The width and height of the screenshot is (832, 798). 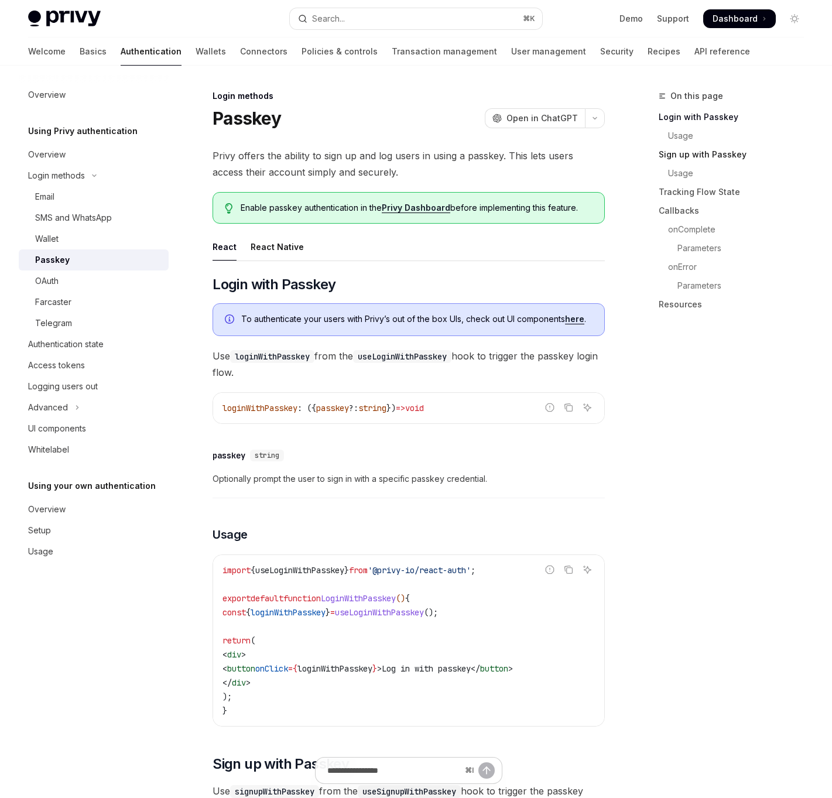 I want to click on div: Advanced, so click(x=48, y=407).